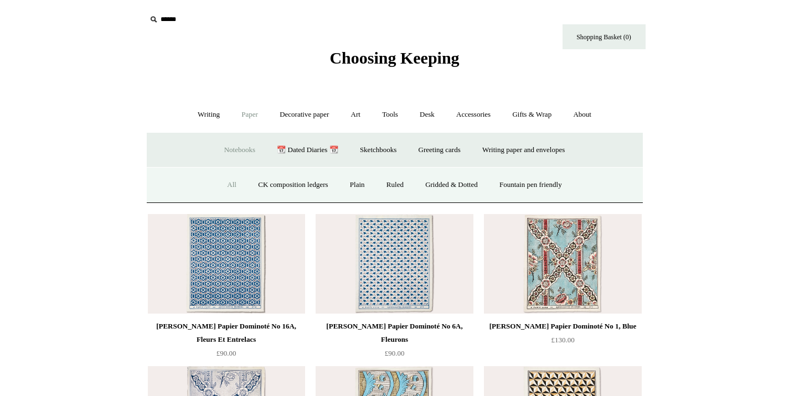  I want to click on a: Plain, so click(357, 185).